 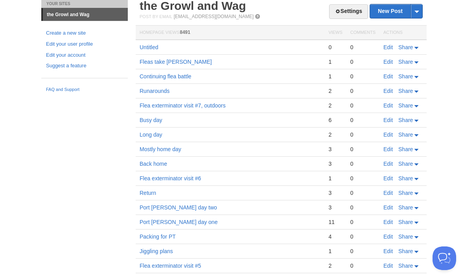 I want to click on a: Long day, so click(x=151, y=134).